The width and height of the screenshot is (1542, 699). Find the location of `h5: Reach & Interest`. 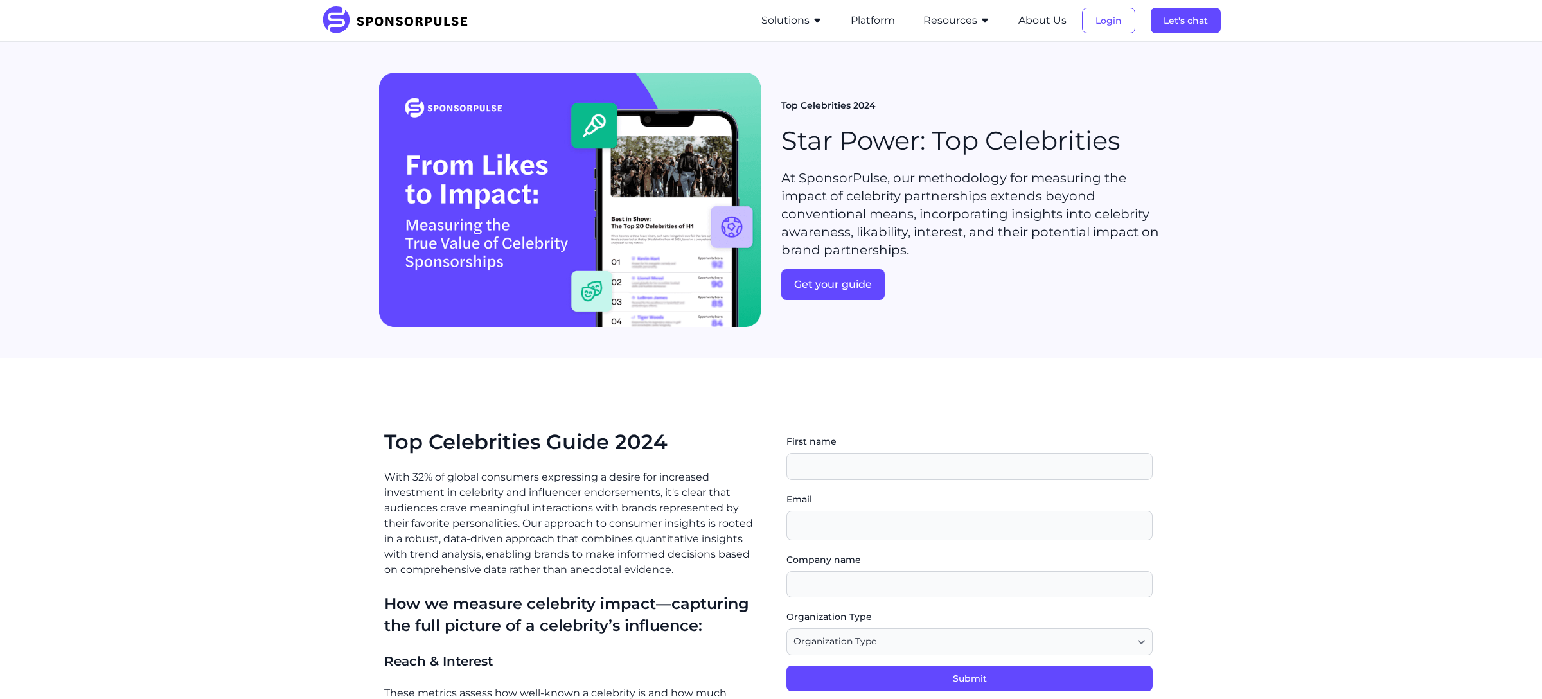

h5: Reach & Interest is located at coordinates (573, 661).